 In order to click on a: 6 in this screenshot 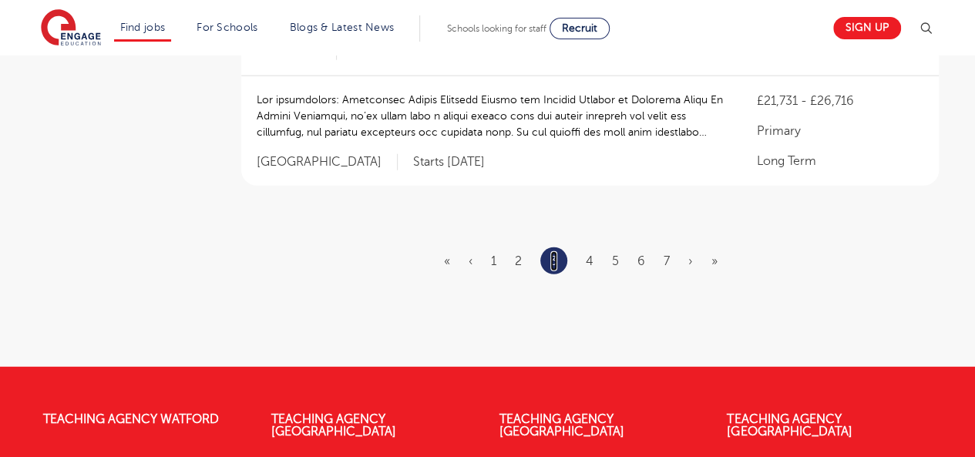, I will do `click(642, 261)`.